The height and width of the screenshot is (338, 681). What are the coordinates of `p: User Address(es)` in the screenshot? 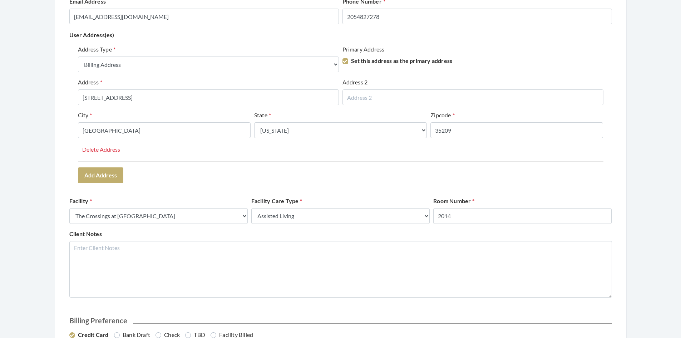 It's located at (341, 35).